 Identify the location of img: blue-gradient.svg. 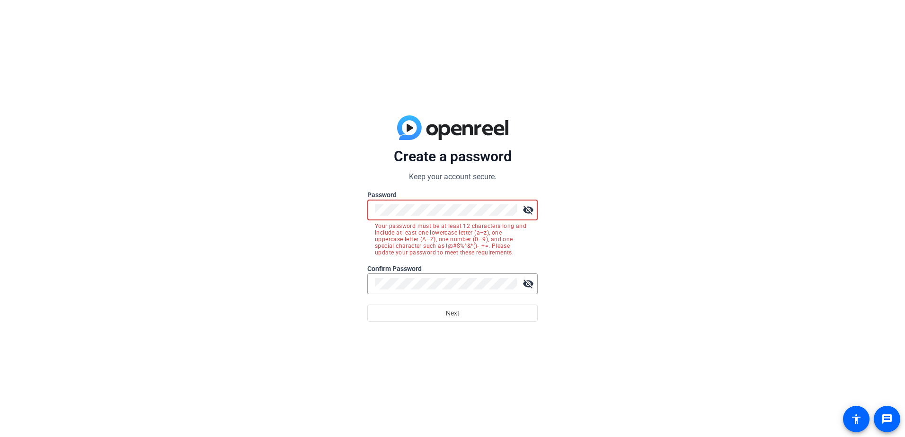
(453, 128).